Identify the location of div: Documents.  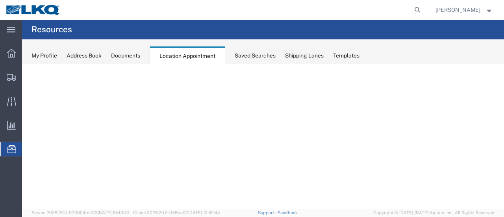
(126, 56).